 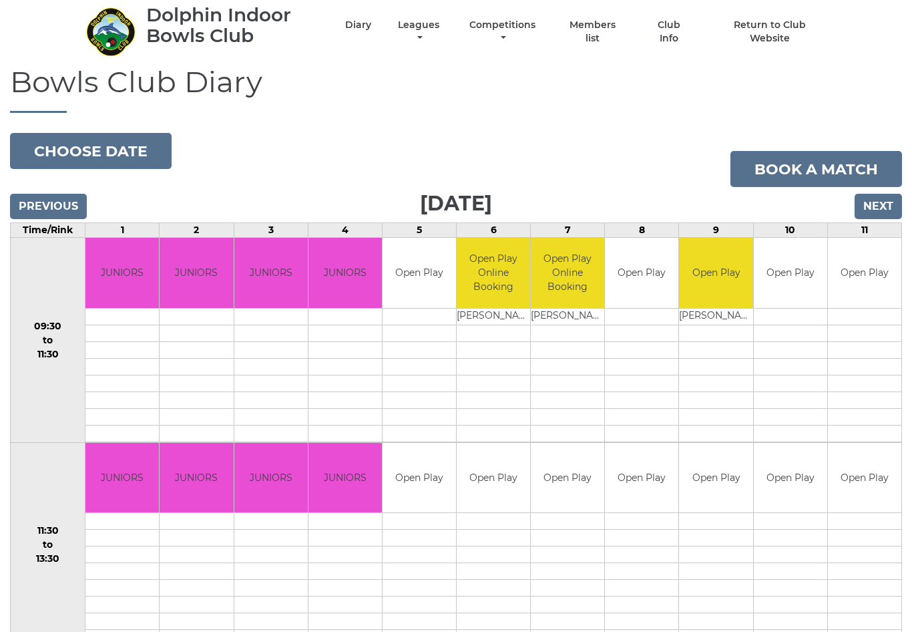 I want to click on td: 4, so click(x=345, y=231).